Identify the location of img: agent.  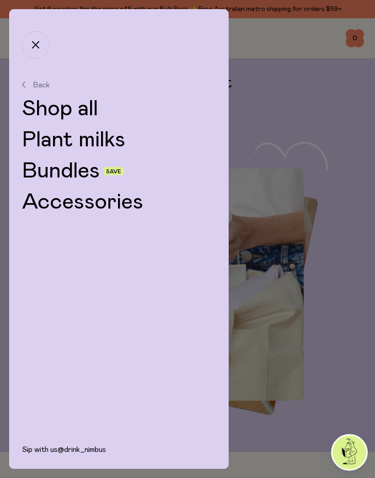
(349, 452).